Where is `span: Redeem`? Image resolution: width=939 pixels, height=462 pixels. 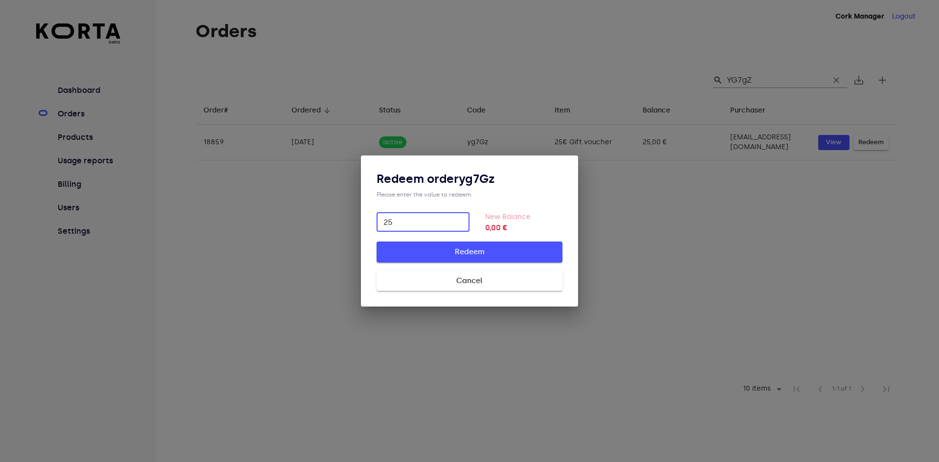
span: Redeem is located at coordinates (470, 252).